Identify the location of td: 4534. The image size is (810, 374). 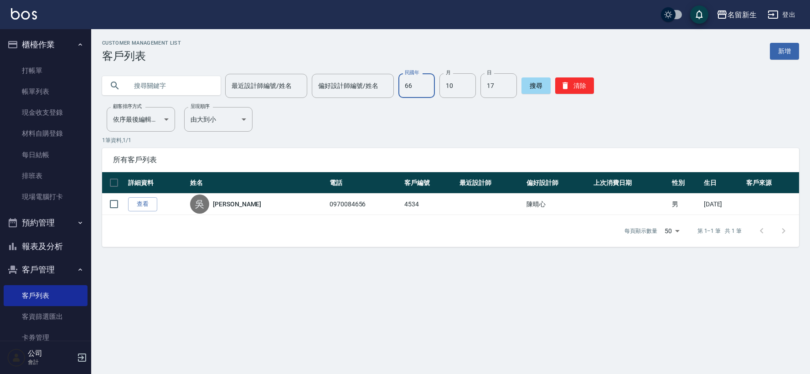
(429, 204).